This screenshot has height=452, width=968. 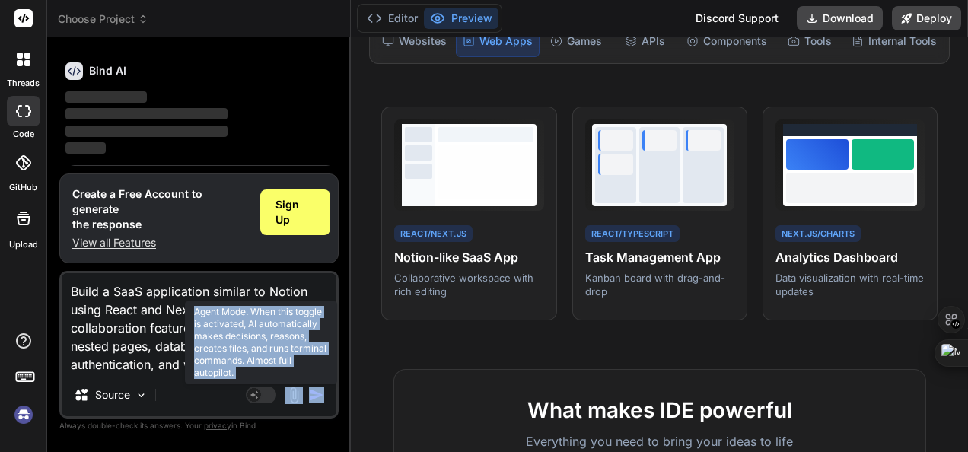 What do you see at coordinates (24, 415) in the screenshot?
I see `img: signin` at bounding box center [24, 415].